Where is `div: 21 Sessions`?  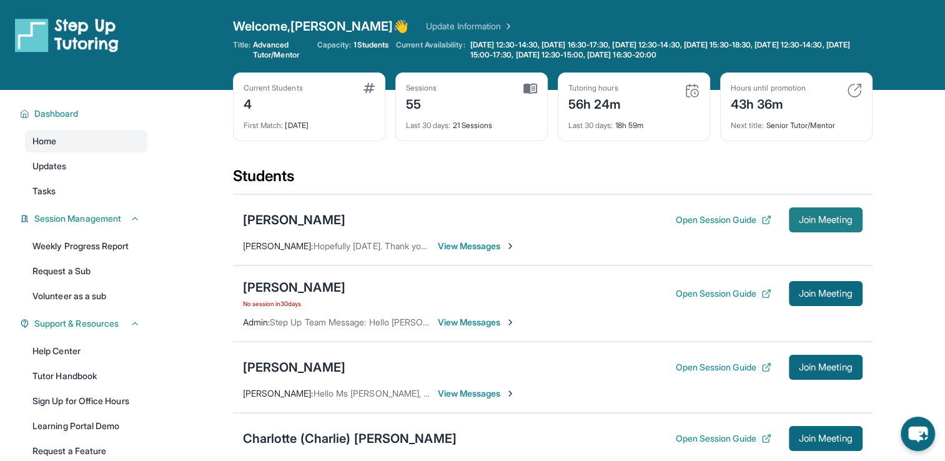
div: 21 Sessions is located at coordinates (472, 122).